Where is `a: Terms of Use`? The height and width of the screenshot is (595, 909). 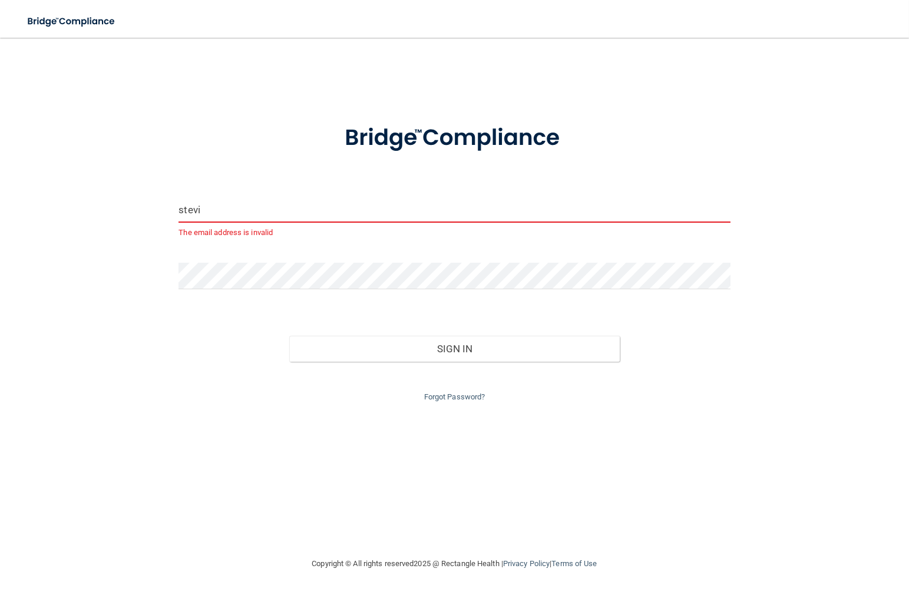 a: Terms of Use is located at coordinates (574, 563).